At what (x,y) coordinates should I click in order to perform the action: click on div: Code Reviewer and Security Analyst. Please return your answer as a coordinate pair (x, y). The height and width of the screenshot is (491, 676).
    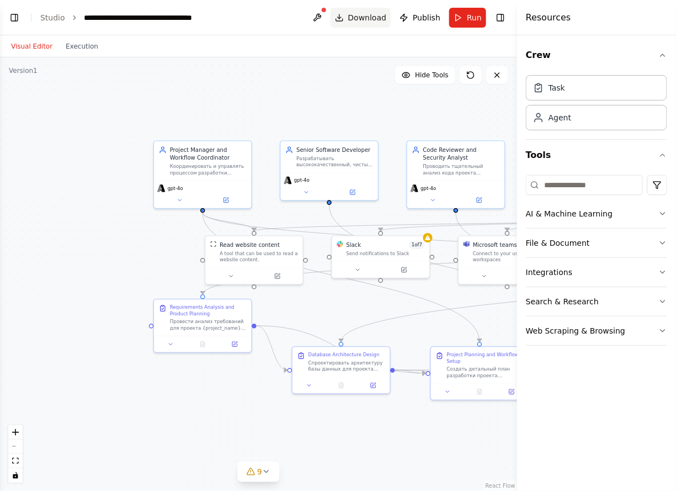
    Looking at the image, I should click on (462, 154).